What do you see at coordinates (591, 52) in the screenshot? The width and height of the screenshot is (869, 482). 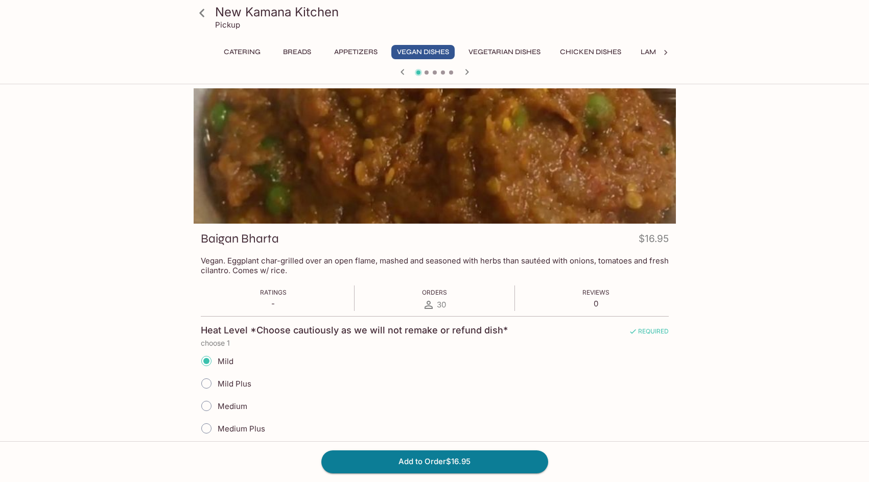 I see `button: Chicken Dishes` at bounding box center [591, 52].